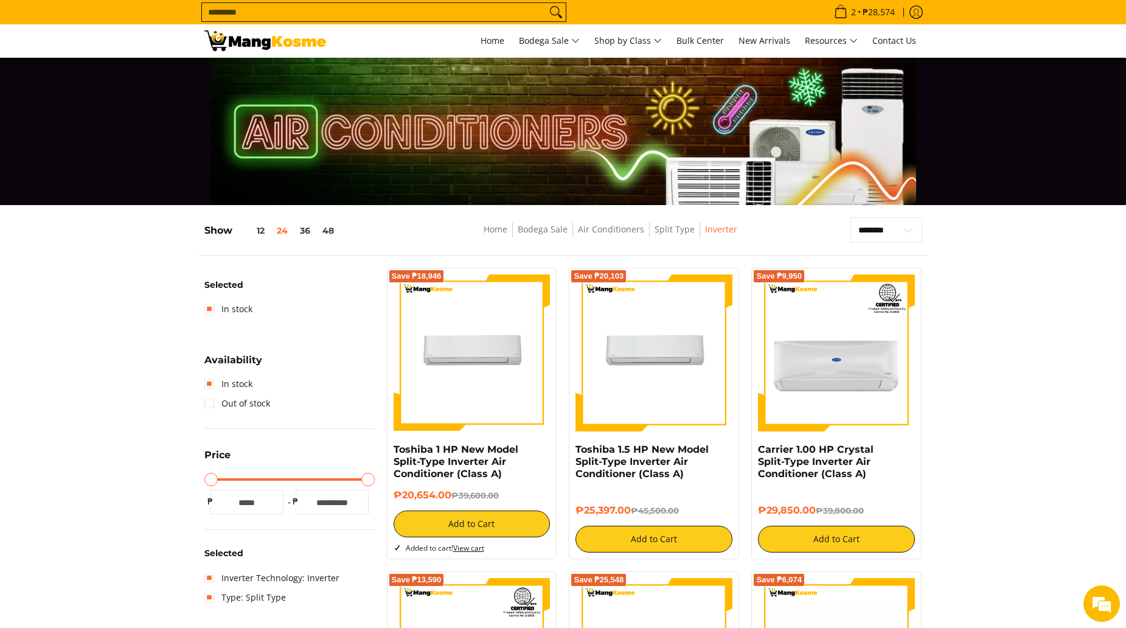 The height and width of the screenshot is (628, 1126). What do you see at coordinates (417, 276) in the screenshot?
I see `span: Save ₱18,946` at bounding box center [417, 276].